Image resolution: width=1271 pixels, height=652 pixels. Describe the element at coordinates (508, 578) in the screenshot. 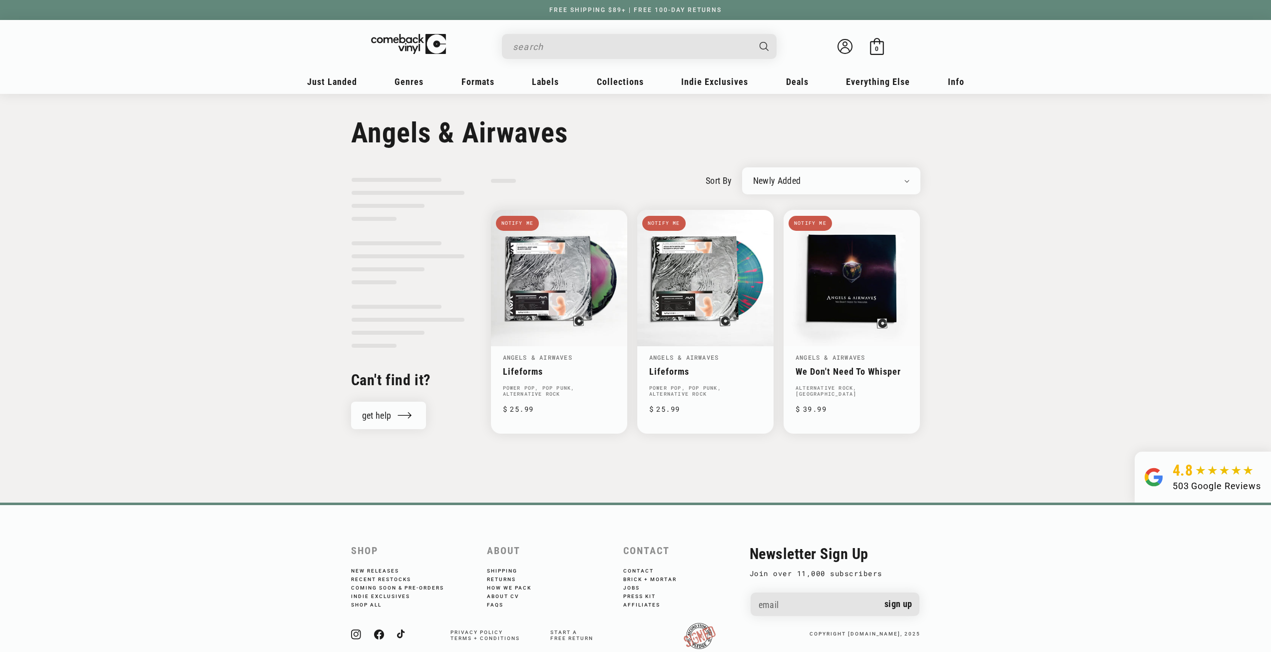

I see `a: Returns` at that location.